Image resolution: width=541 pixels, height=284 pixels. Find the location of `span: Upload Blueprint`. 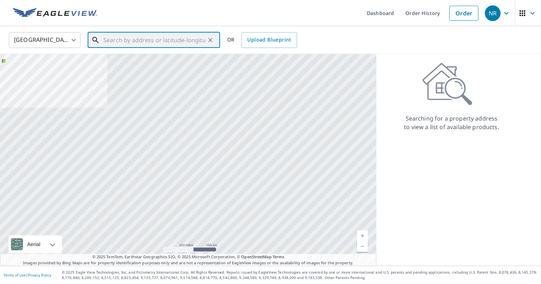

span: Upload Blueprint is located at coordinates (269, 40).